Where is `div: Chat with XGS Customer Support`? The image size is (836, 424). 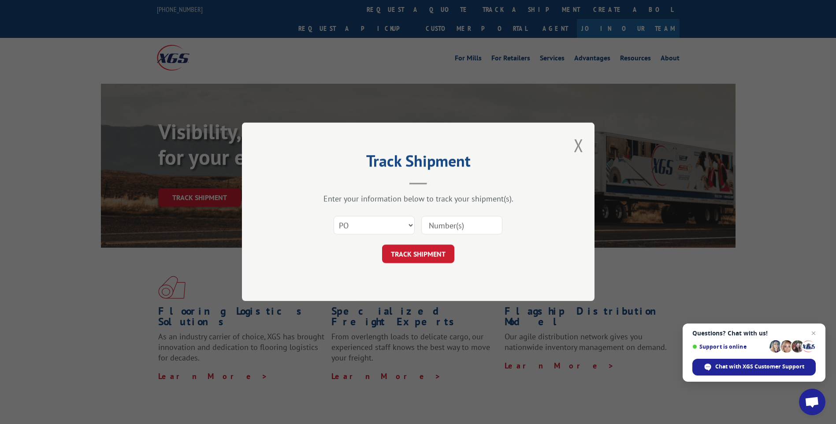
div: Chat with XGS Customer Support is located at coordinates (754, 367).